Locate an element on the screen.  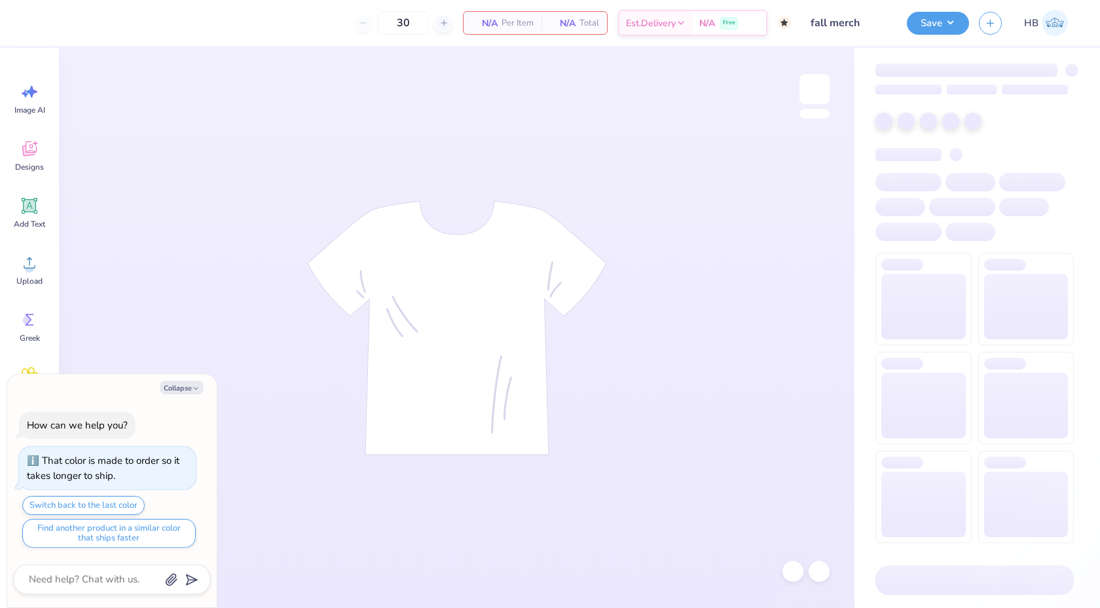
a: HB is located at coordinates (1046, 23).